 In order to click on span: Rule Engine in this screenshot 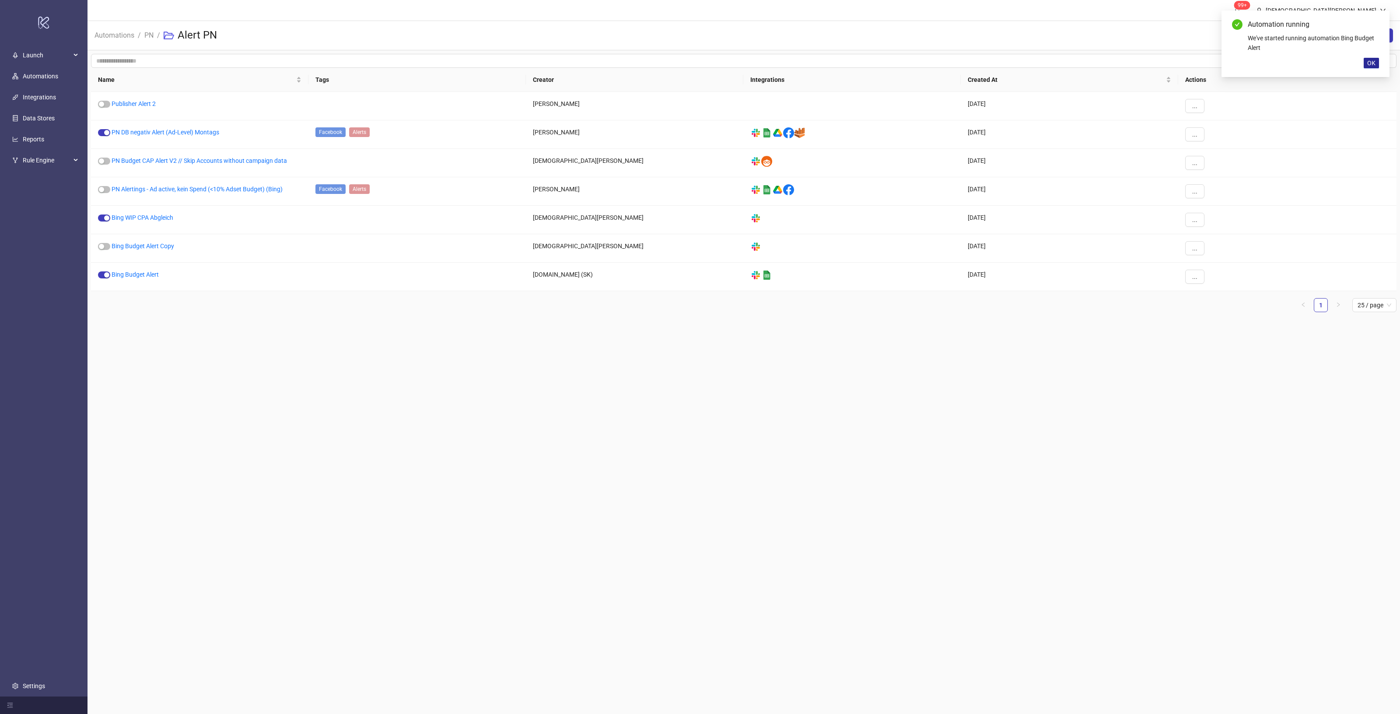, I will do `click(47, 160)`.